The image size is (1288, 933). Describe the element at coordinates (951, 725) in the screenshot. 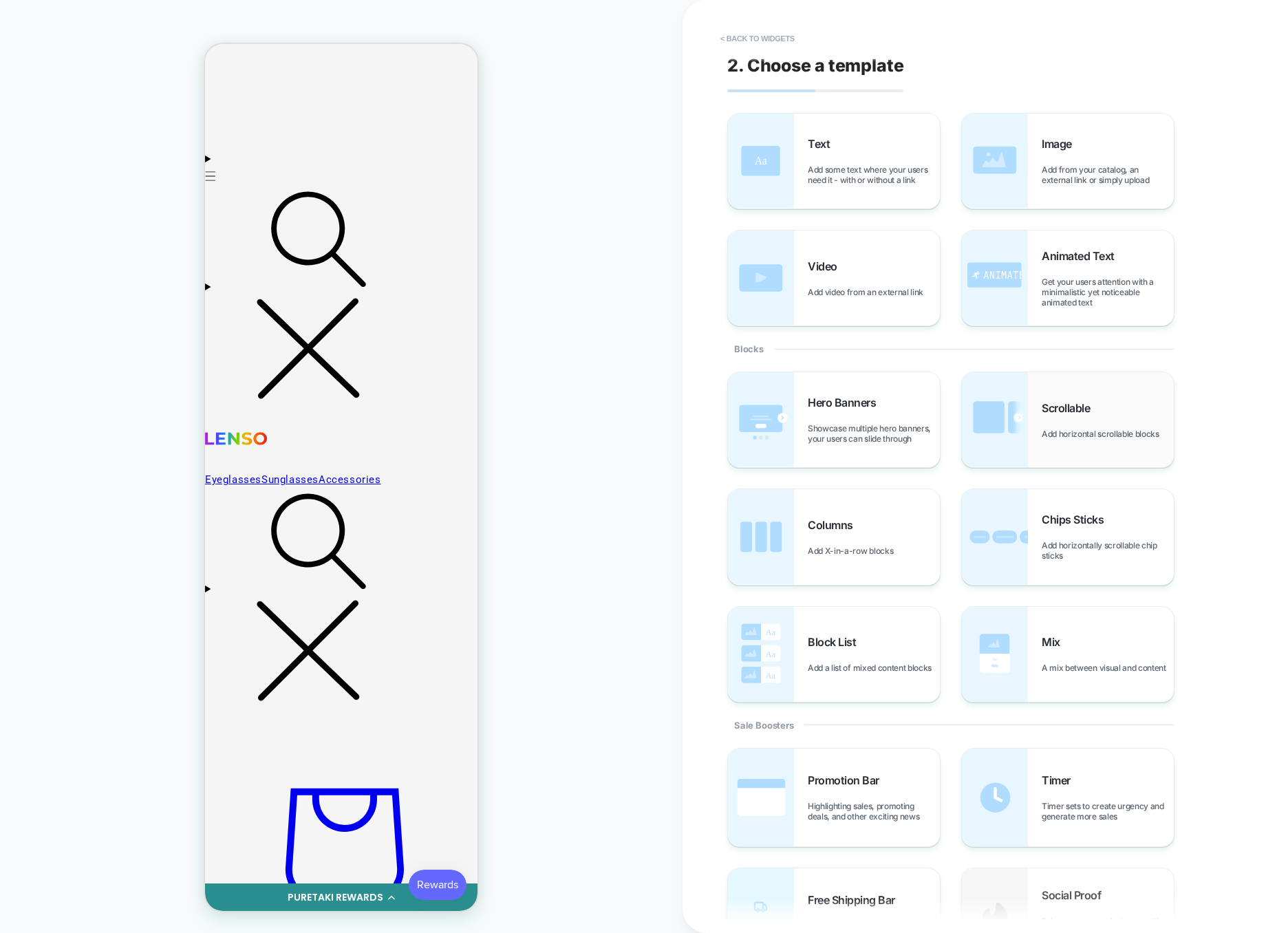

I see `div: Sale Boosters` at that location.